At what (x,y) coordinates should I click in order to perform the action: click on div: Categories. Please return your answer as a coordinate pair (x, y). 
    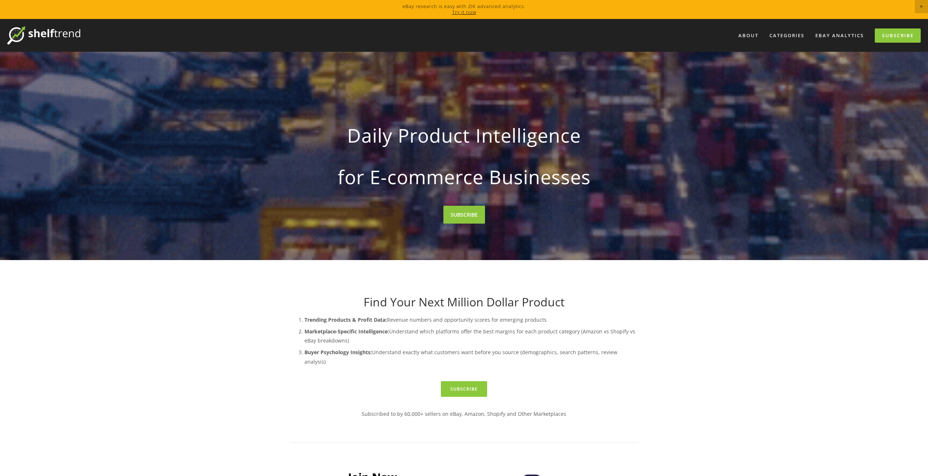
    Looking at the image, I should click on (787, 35).